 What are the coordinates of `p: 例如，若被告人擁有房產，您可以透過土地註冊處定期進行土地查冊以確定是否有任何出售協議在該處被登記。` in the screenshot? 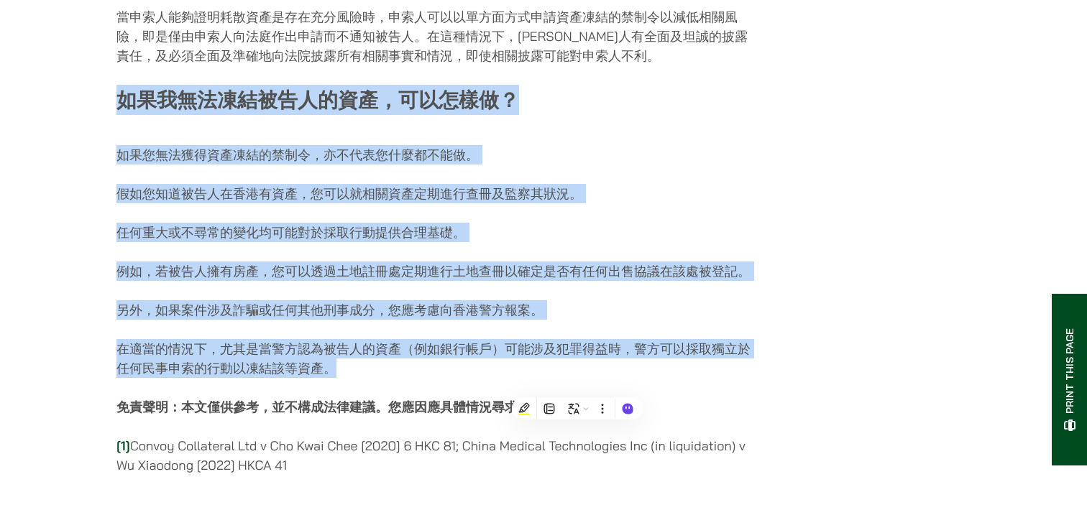 It's located at (436, 271).